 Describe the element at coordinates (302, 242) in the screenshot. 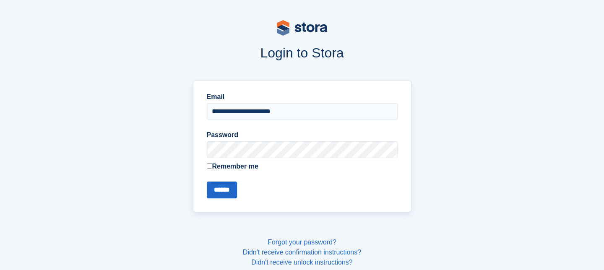

I see `a: Forgot your password?` at that location.